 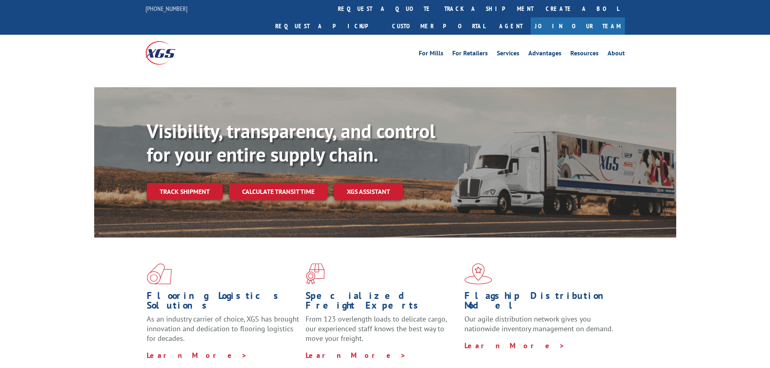 I want to click on img: xgs-icon-focused-on-flooring-red, so click(x=315, y=274).